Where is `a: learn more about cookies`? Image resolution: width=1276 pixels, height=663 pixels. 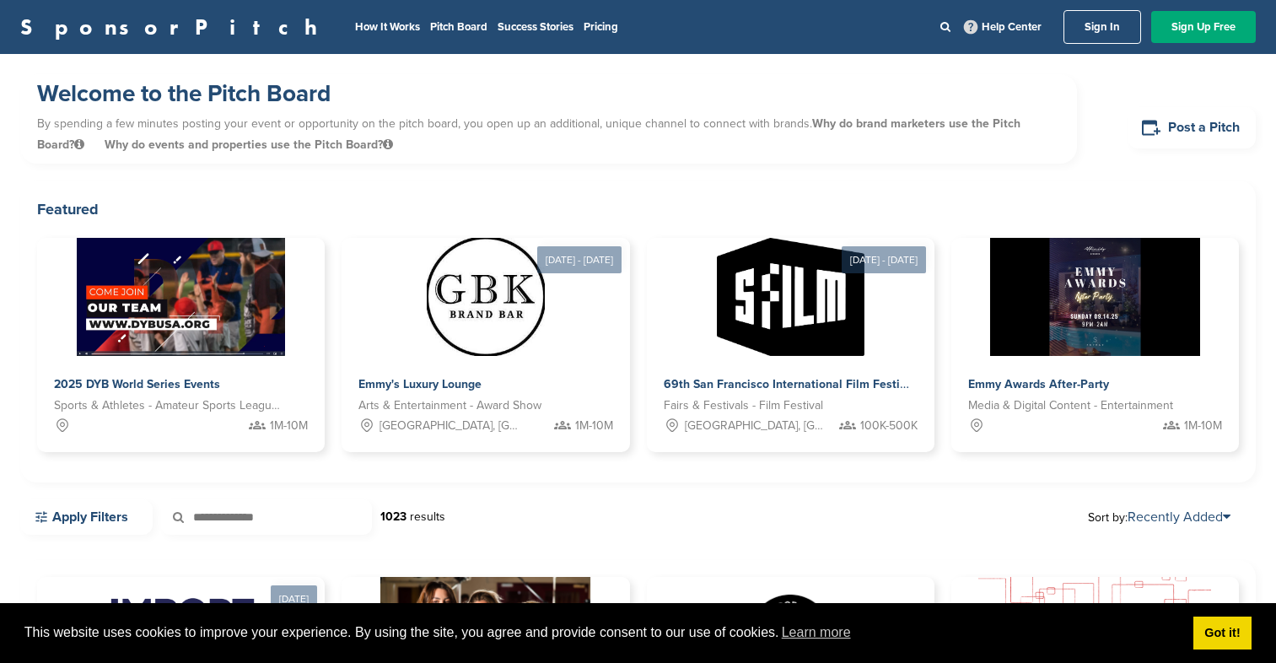 a: learn more about cookies is located at coordinates (816, 633).